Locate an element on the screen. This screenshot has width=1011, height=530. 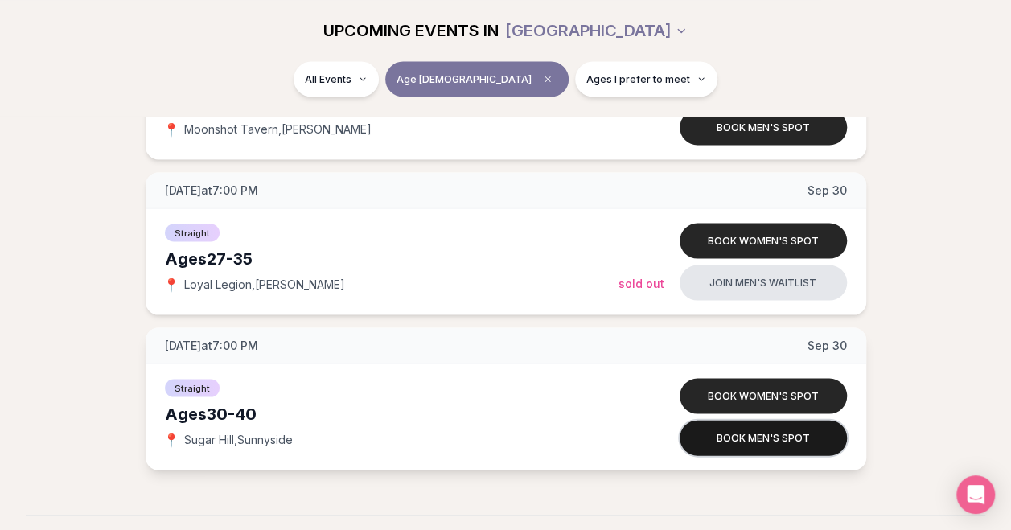
span: Ages I prefer to meet is located at coordinates (638, 79).